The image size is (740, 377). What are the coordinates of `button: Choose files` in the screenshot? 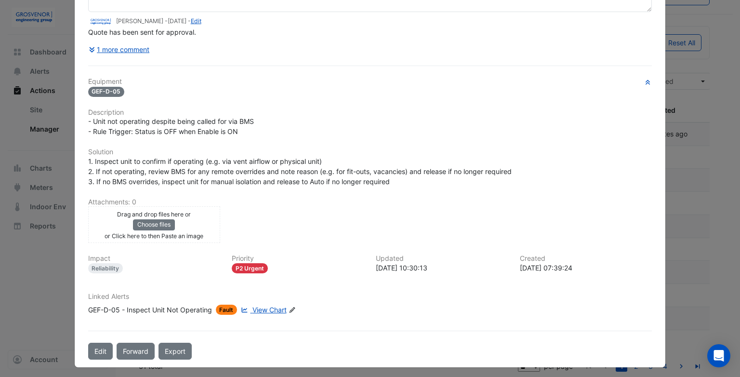 It's located at (154, 225).